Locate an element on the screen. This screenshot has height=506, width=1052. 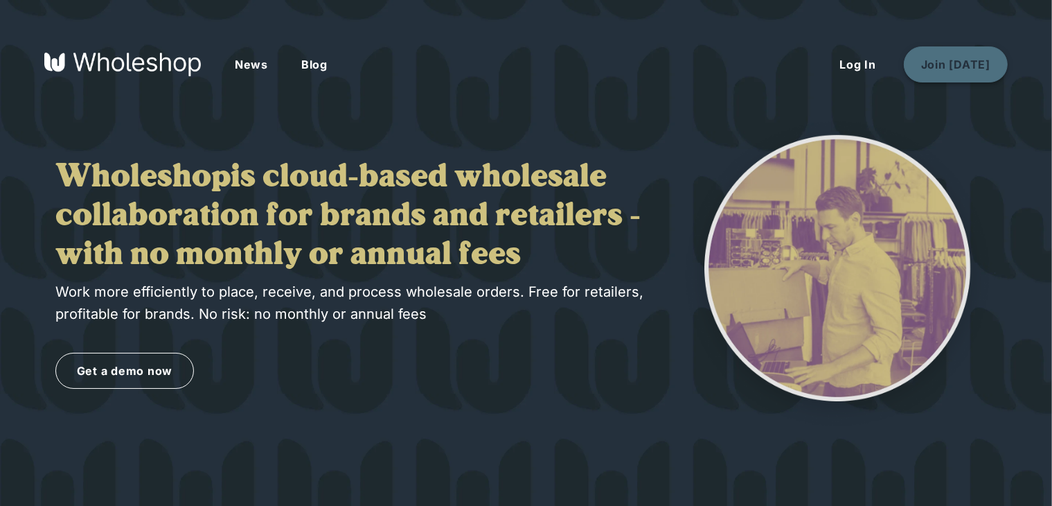
button: Log In is located at coordinates (858, 64).